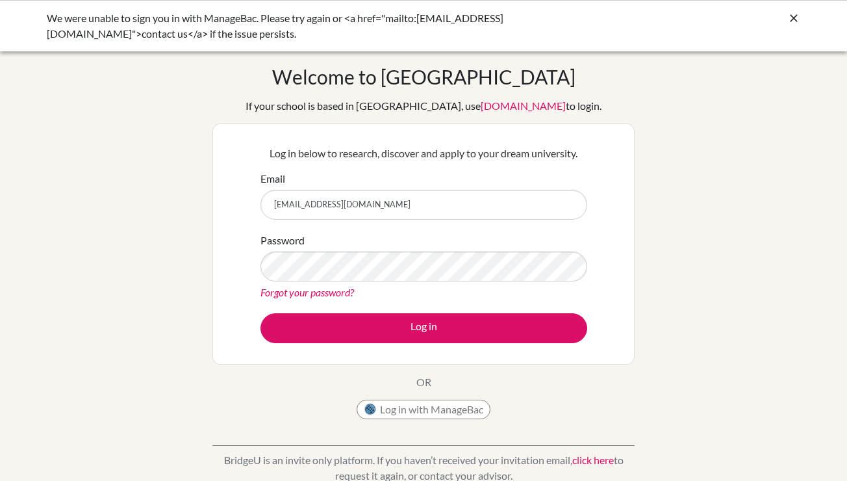  I want to click on label: Password, so click(283, 240).